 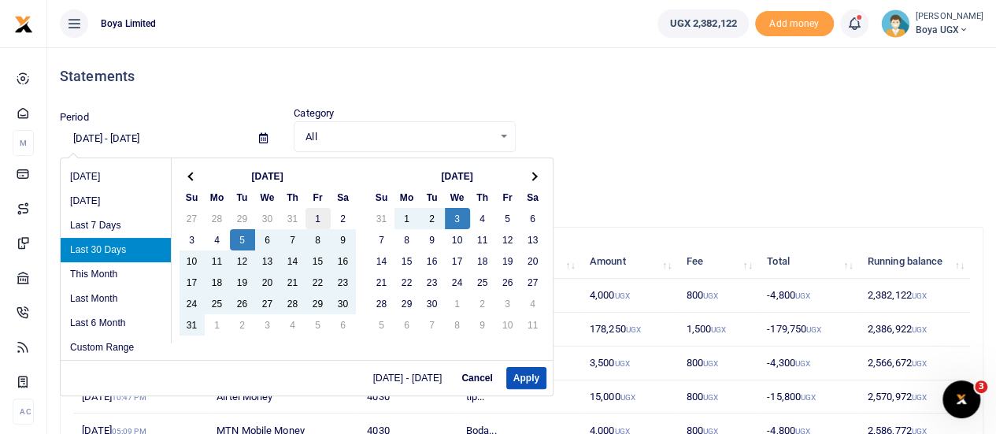 What do you see at coordinates (116, 323) in the screenshot?
I see `li: Last 6 Month` at bounding box center [116, 323].